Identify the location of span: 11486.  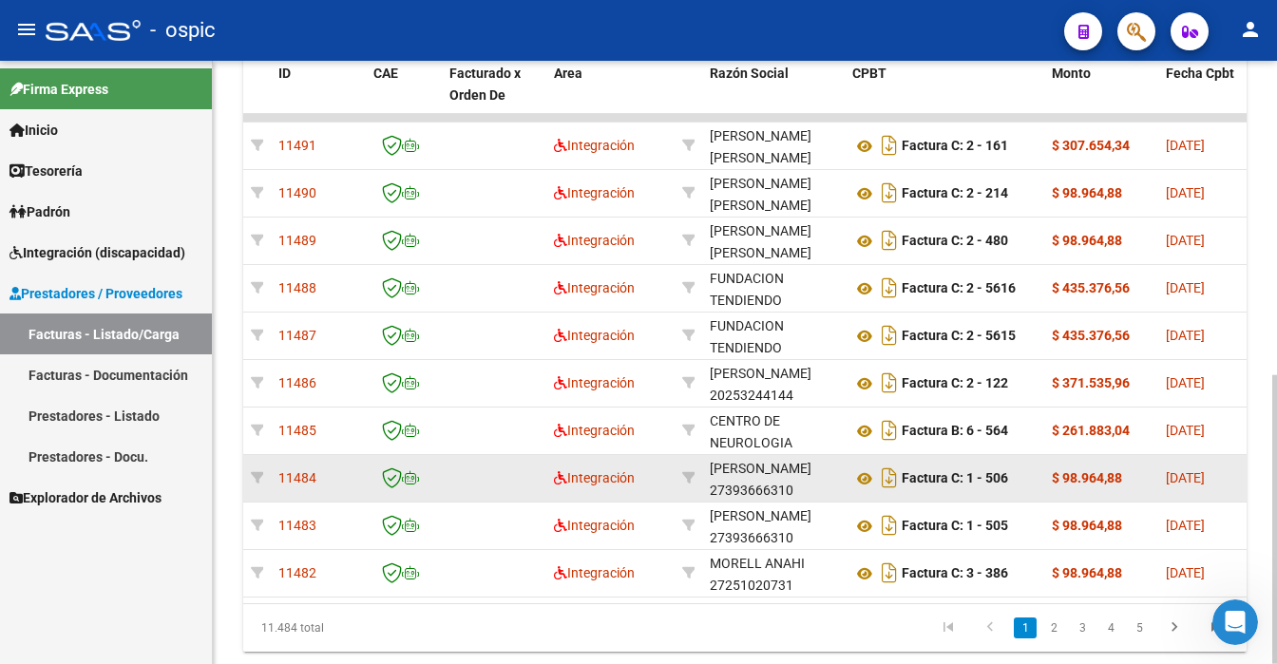
(297, 383).